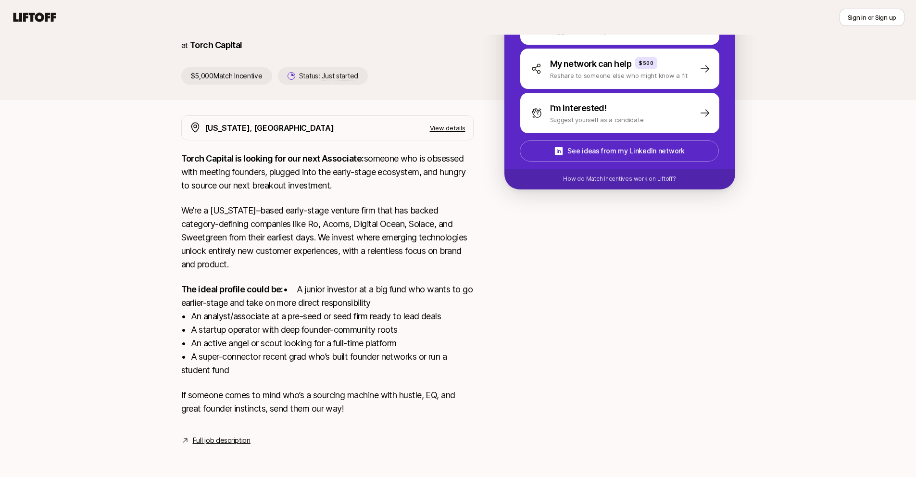 Image resolution: width=916 pixels, height=477 pixels. What do you see at coordinates (597, 120) in the screenshot?
I see `p: Suggest yourself as a candidate` at bounding box center [597, 120].